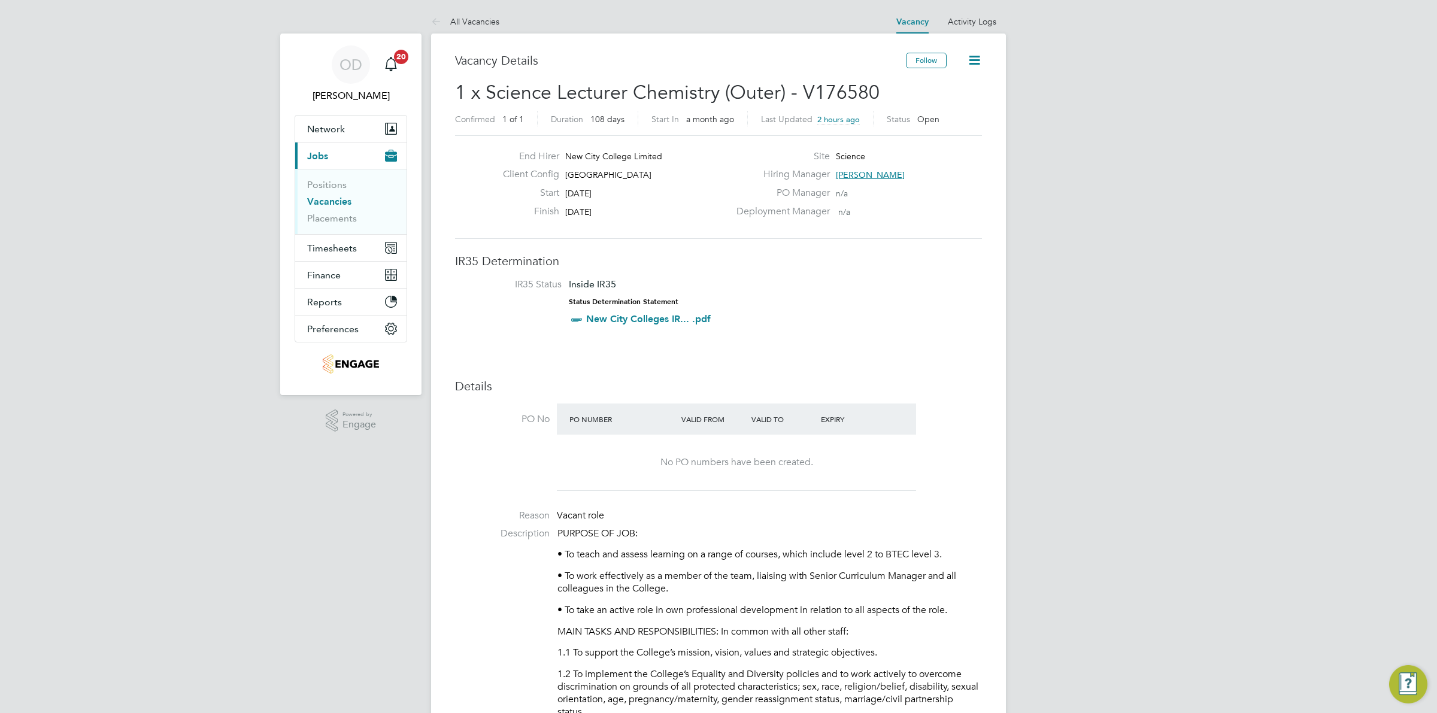 The image size is (1437, 713). I want to click on div: Valid From, so click(713, 419).